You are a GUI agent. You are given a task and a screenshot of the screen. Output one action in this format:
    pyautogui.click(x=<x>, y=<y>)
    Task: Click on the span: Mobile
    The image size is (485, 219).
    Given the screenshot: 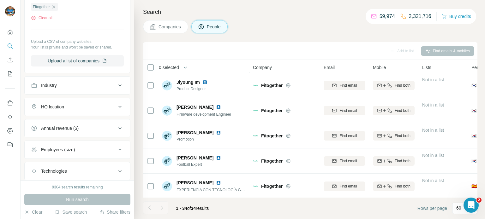 What is the action you would take?
    pyautogui.click(x=379, y=68)
    